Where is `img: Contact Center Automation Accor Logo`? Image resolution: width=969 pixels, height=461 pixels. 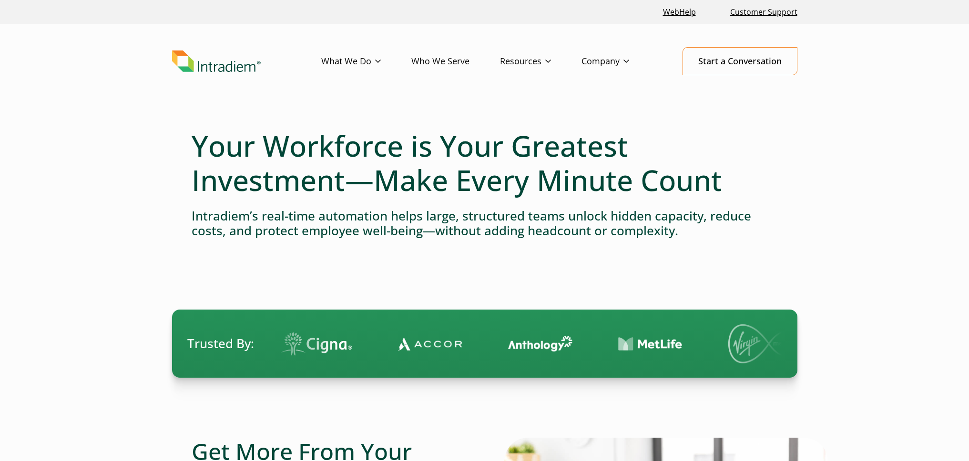 img: Contact Center Automation Accor Logo is located at coordinates (430, 344).